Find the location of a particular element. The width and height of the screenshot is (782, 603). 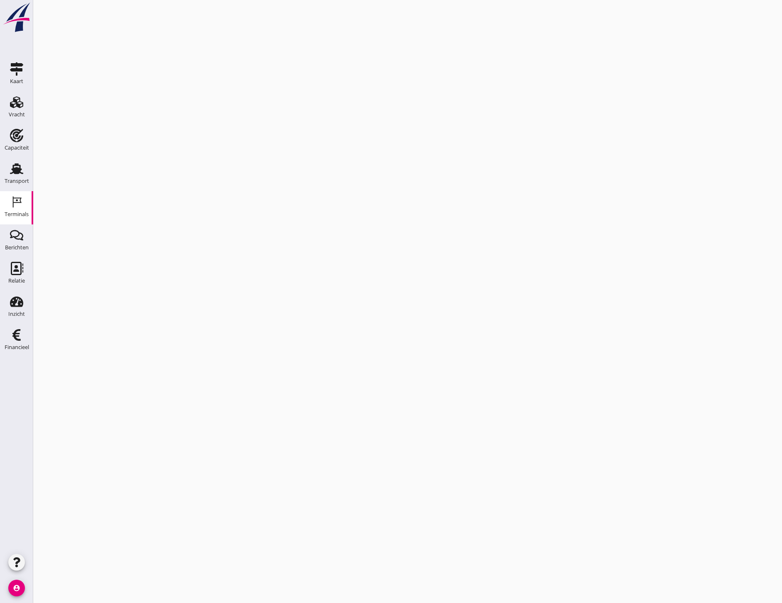

div: Capaciteit is located at coordinates (17, 147).